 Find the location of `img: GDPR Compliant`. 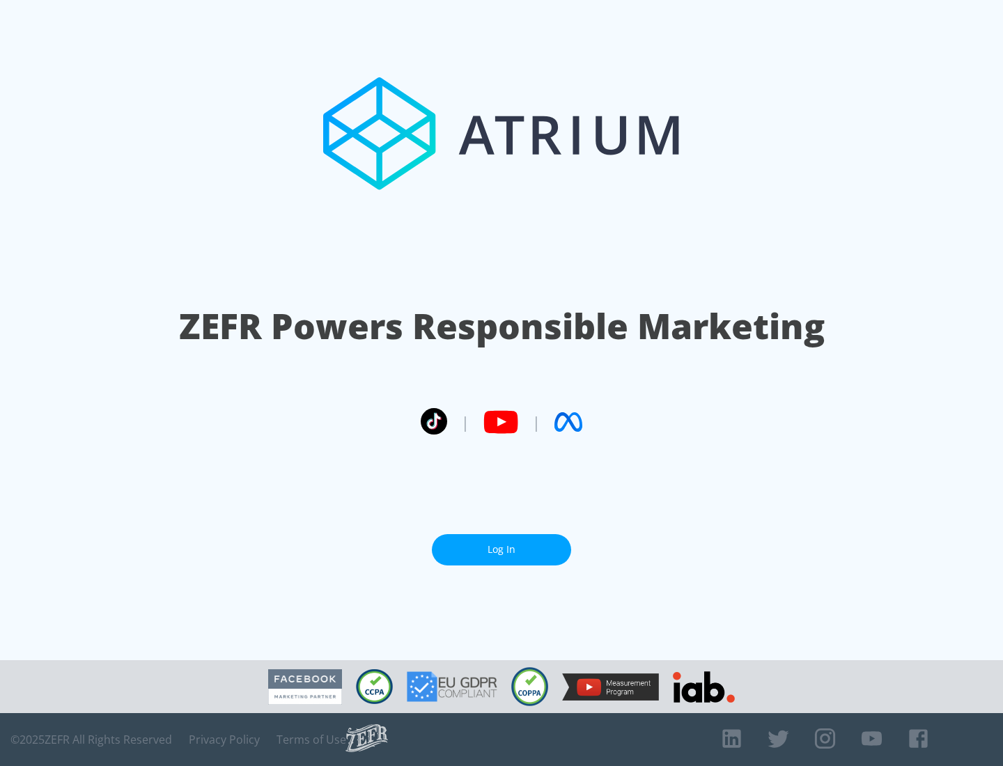

img: GDPR Compliant is located at coordinates (452, 687).